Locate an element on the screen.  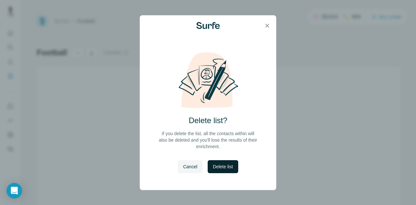
span: Delete list is located at coordinates (222, 167).